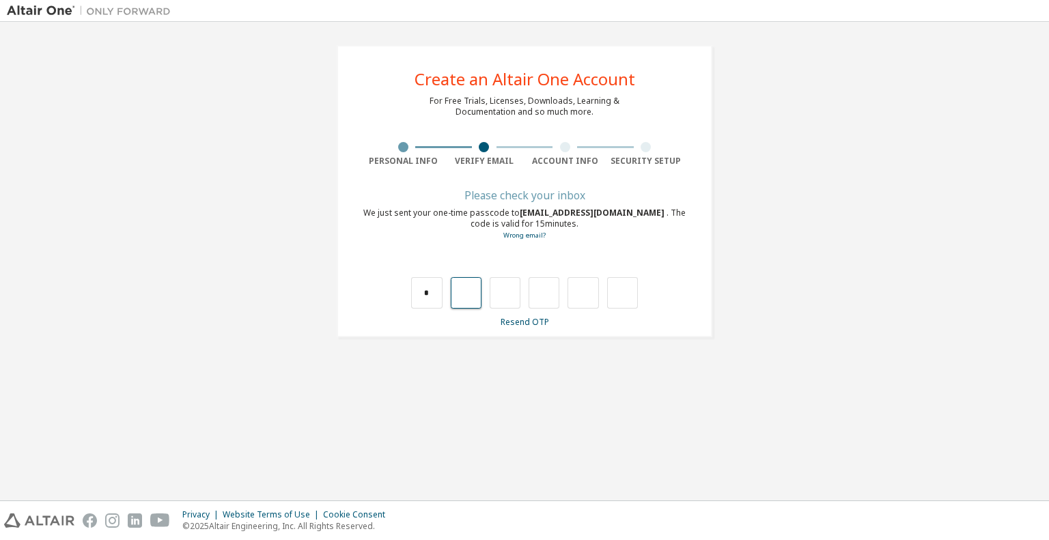 The width and height of the screenshot is (1049, 540). What do you see at coordinates (358, 515) in the screenshot?
I see `div: Cookie Consent` at bounding box center [358, 515].